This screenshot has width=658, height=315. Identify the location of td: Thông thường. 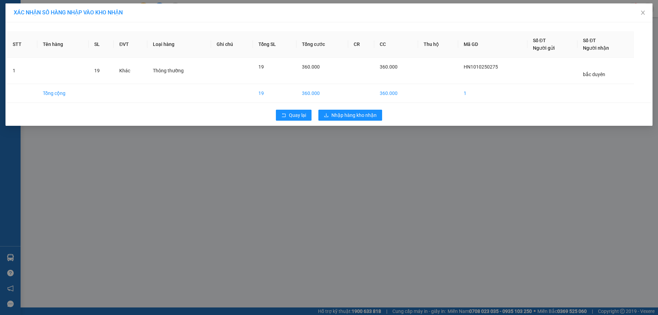
(179, 71).